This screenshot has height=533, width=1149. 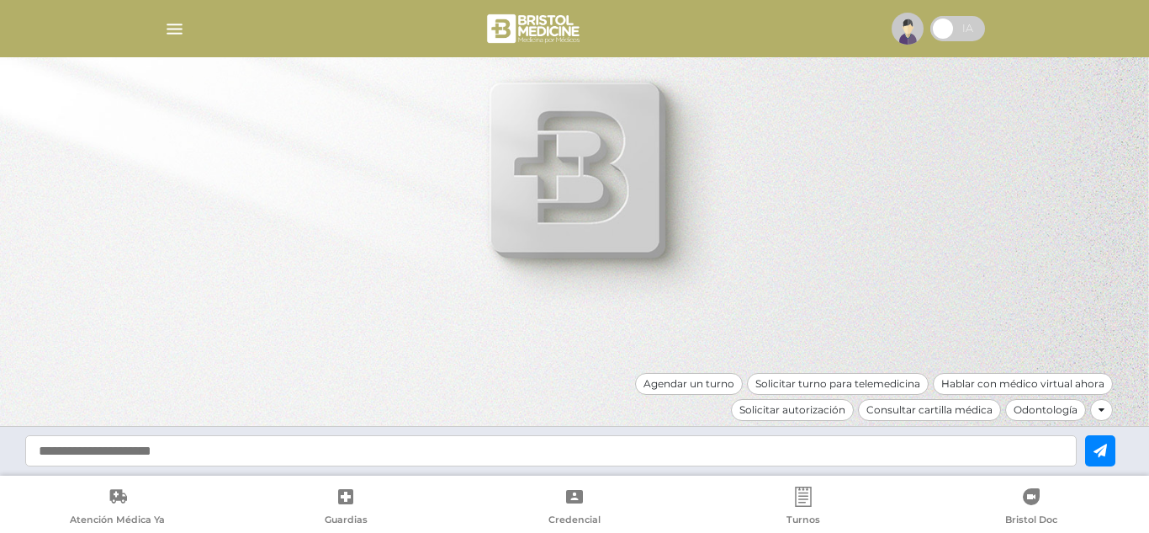 What do you see at coordinates (1023, 384) in the screenshot?
I see `div: Hablar con médico virtual ahora` at bounding box center [1023, 384].